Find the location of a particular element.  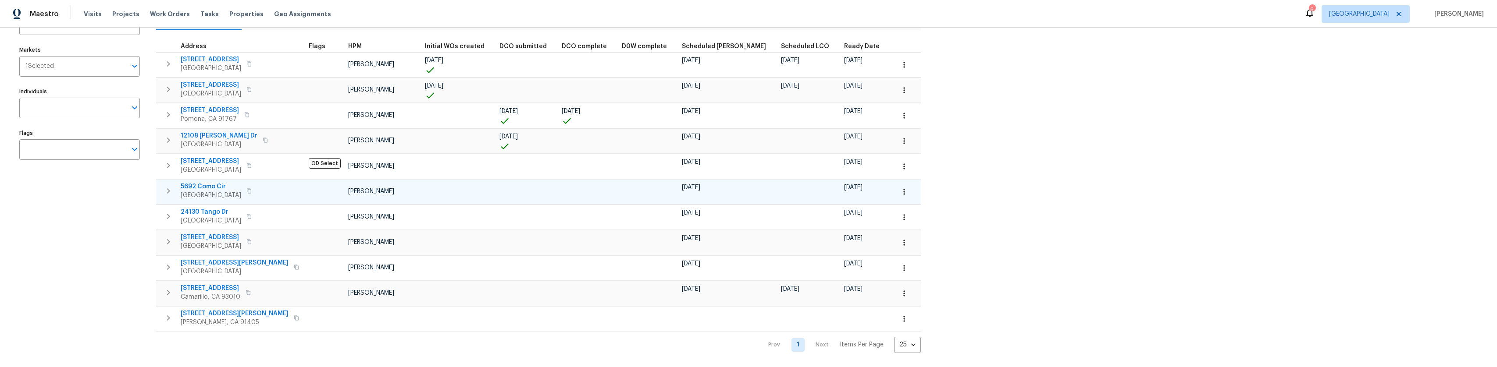

a: Goto page 1 is located at coordinates (798, 345).